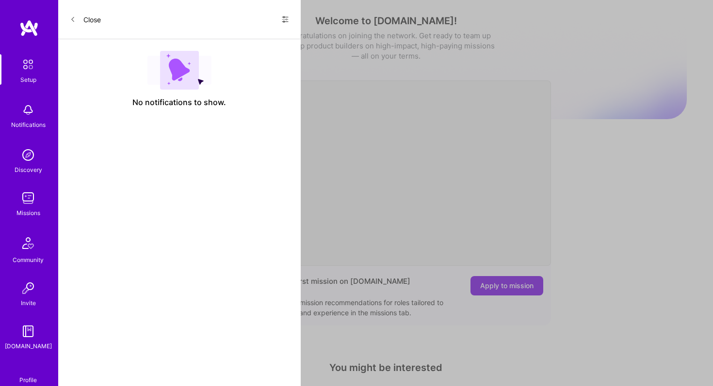  Describe the element at coordinates (28, 170) in the screenshot. I see `div: Discovery` at that location.